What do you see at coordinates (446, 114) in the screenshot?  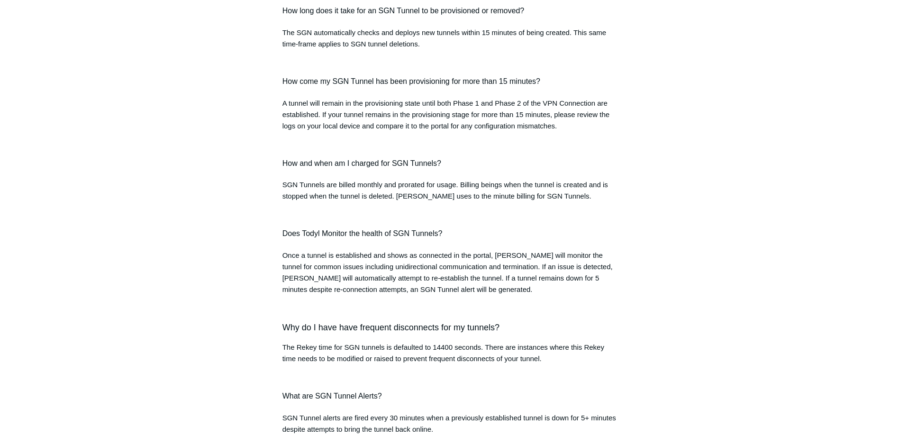 I see `span: A tunnel will remain in the provisioning state until both Phase 1 and Phase 2 of the VPN Connecti...` at bounding box center [446, 114].